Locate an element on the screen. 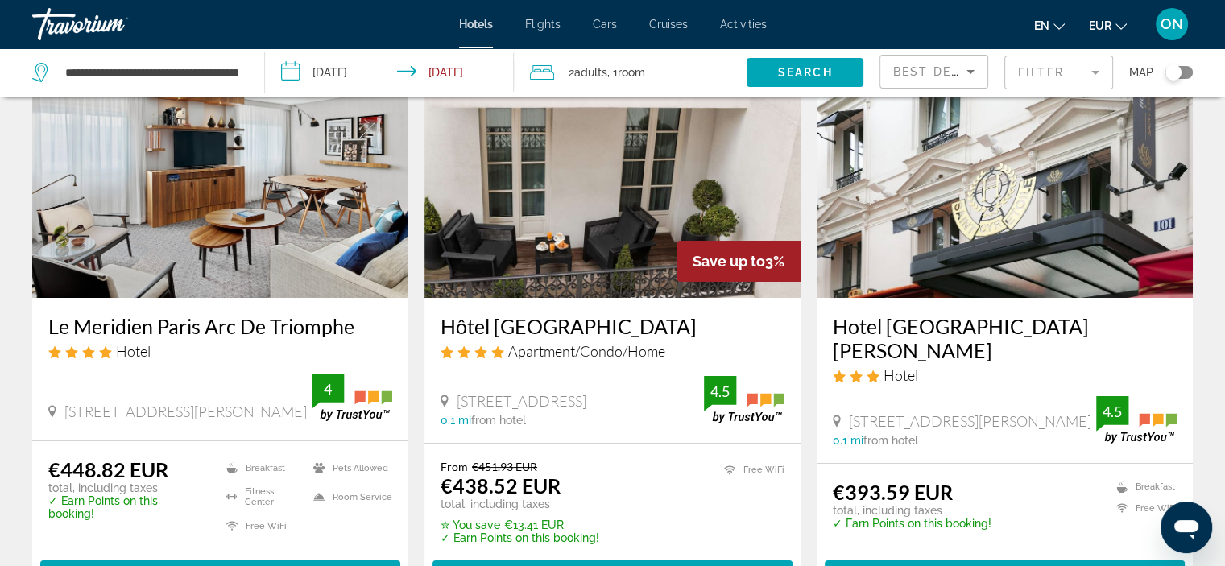  span: Flights is located at coordinates (543, 24).